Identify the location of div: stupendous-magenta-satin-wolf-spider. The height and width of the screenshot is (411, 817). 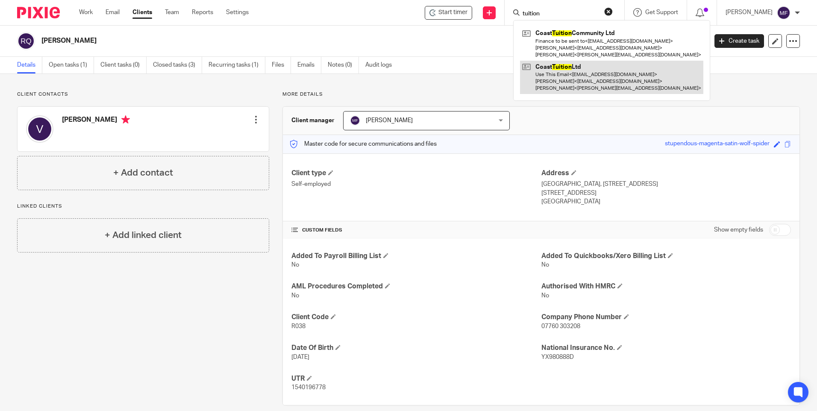
(717, 144).